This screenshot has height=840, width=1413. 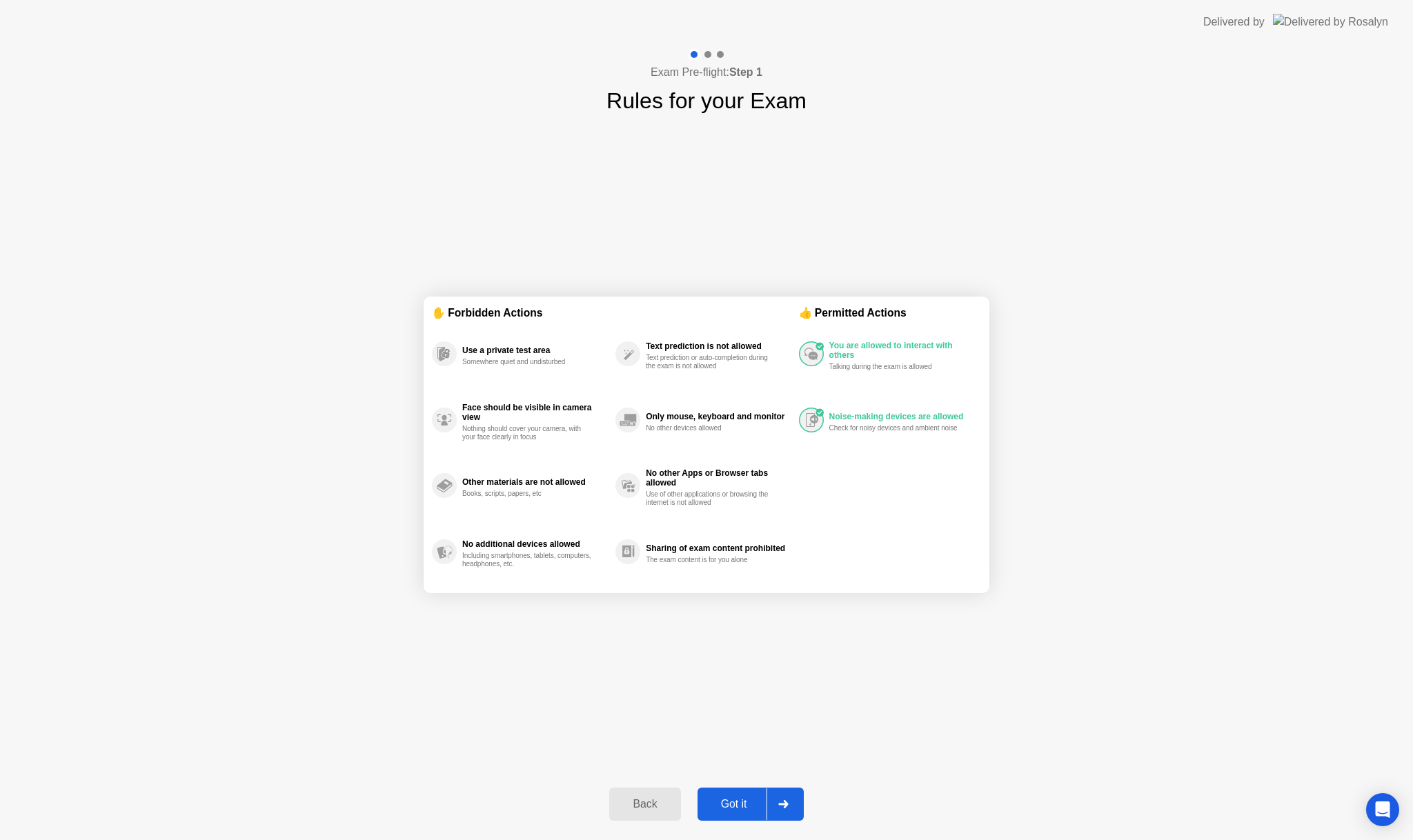 What do you see at coordinates (706, 100) in the screenshot?
I see `h1: Rules for your Exam` at bounding box center [706, 100].